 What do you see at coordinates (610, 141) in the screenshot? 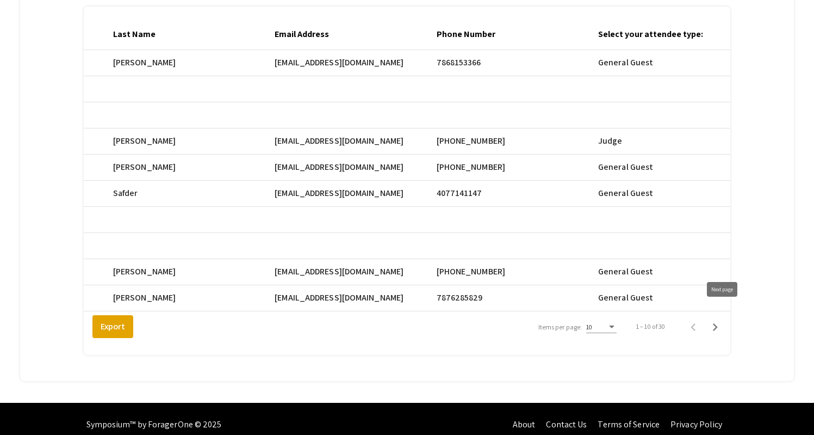
I see `span: Judge` at bounding box center [610, 141].